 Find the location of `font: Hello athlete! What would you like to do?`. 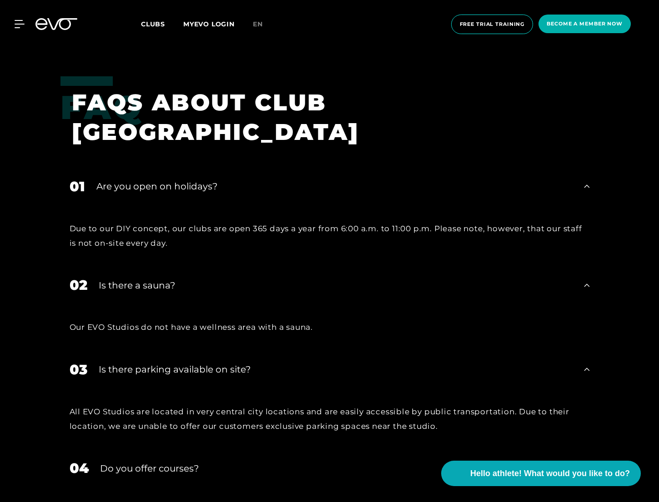

font: Hello athlete! What would you like to do? is located at coordinates (550, 474).